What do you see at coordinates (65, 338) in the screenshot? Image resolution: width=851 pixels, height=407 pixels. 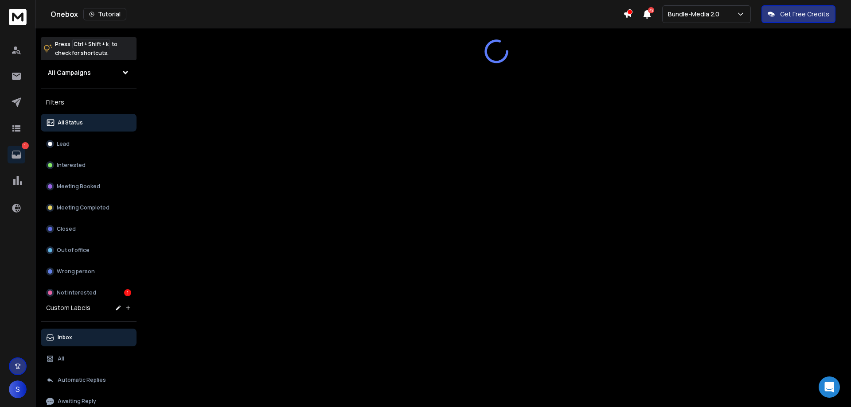 I see `p: Inbox` at bounding box center [65, 338].